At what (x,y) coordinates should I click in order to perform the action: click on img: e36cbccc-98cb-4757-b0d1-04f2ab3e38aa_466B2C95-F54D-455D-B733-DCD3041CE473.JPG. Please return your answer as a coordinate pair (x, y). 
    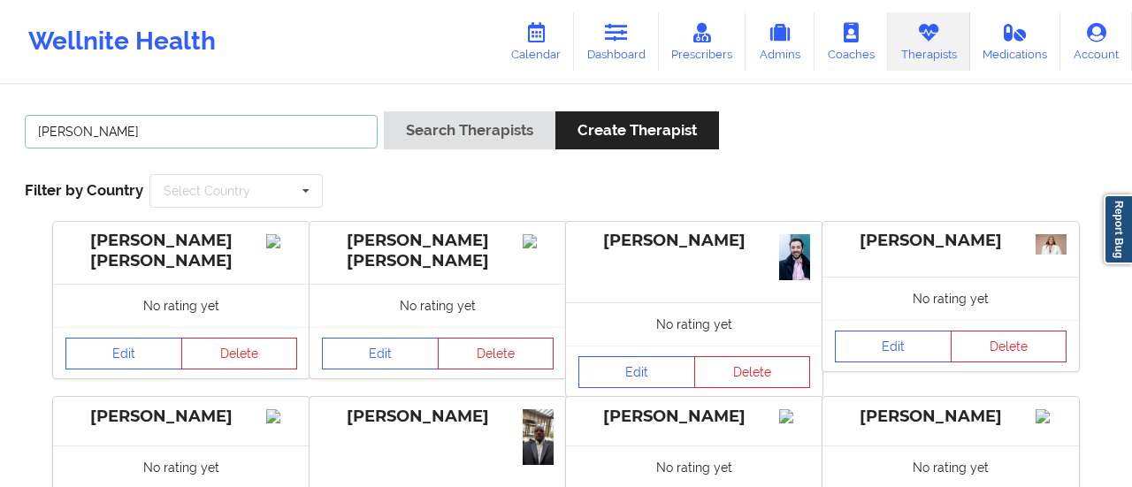
    Looking at the image, I should click on (538, 437).